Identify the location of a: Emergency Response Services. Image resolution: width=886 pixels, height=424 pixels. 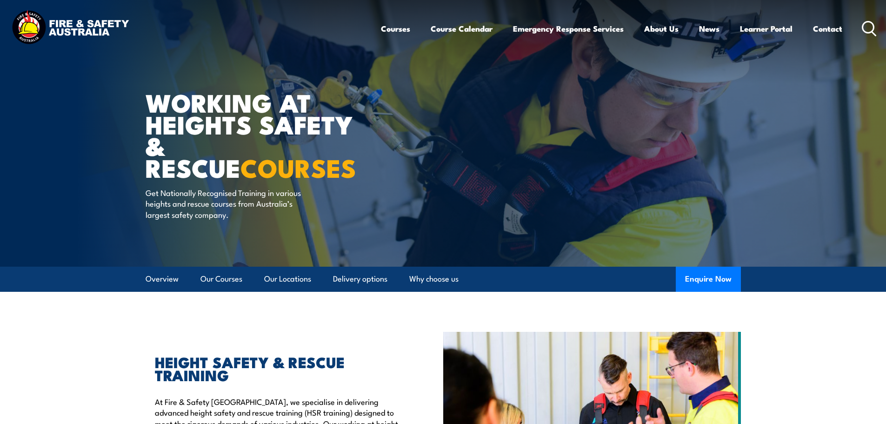
(569, 28).